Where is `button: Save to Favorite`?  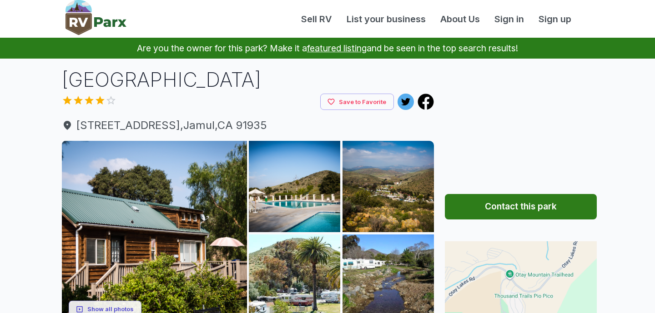
button: Save to Favorite is located at coordinates (357, 102).